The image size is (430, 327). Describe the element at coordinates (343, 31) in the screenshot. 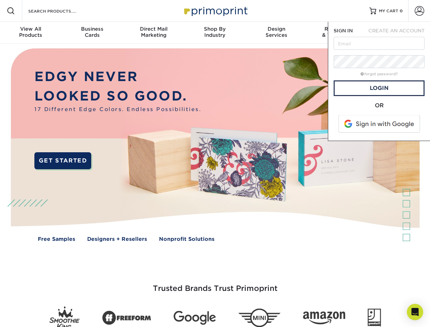

I see `span: SIGN IN` at that location.